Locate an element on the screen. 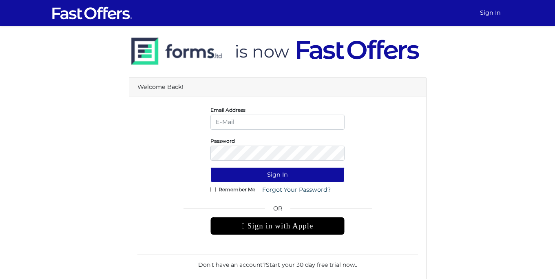 The height and width of the screenshot is (279, 555). span: OR is located at coordinates (277, 210).